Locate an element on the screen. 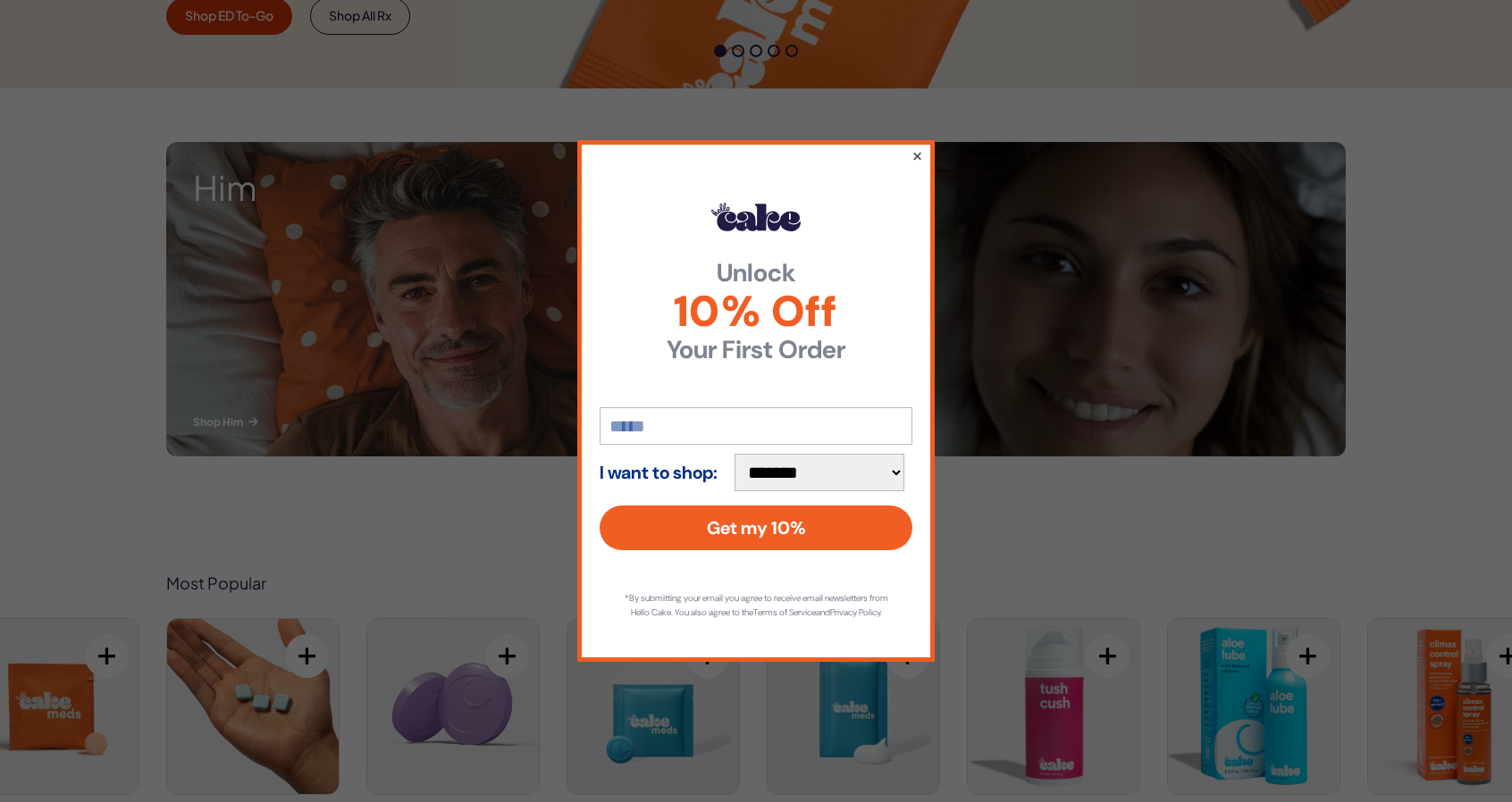 Image resolution: width=1512 pixels, height=802 pixels. span: 10% Off is located at coordinates (756, 312).